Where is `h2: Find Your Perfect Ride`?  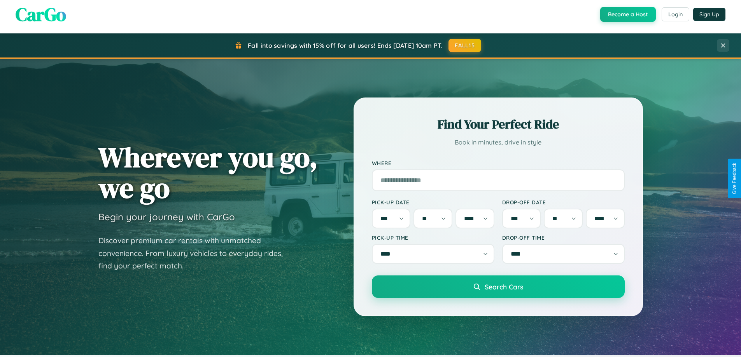 h2: Find Your Perfect Ride is located at coordinates (498, 124).